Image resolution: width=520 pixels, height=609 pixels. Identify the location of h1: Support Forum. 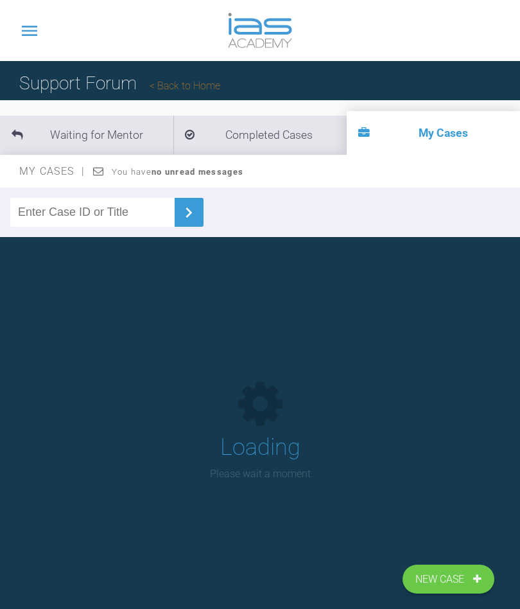
(119, 83).